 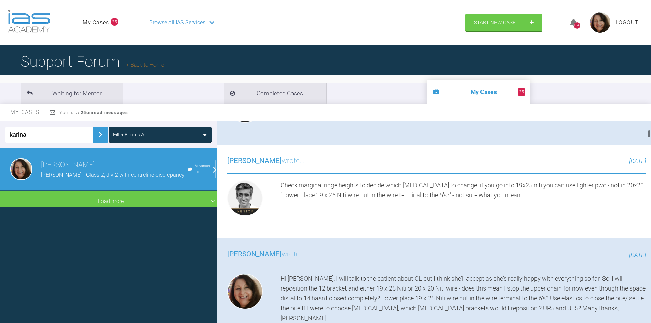 What do you see at coordinates (28, 112) in the screenshot?
I see `span: My Cases` at bounding box center [28, 112].